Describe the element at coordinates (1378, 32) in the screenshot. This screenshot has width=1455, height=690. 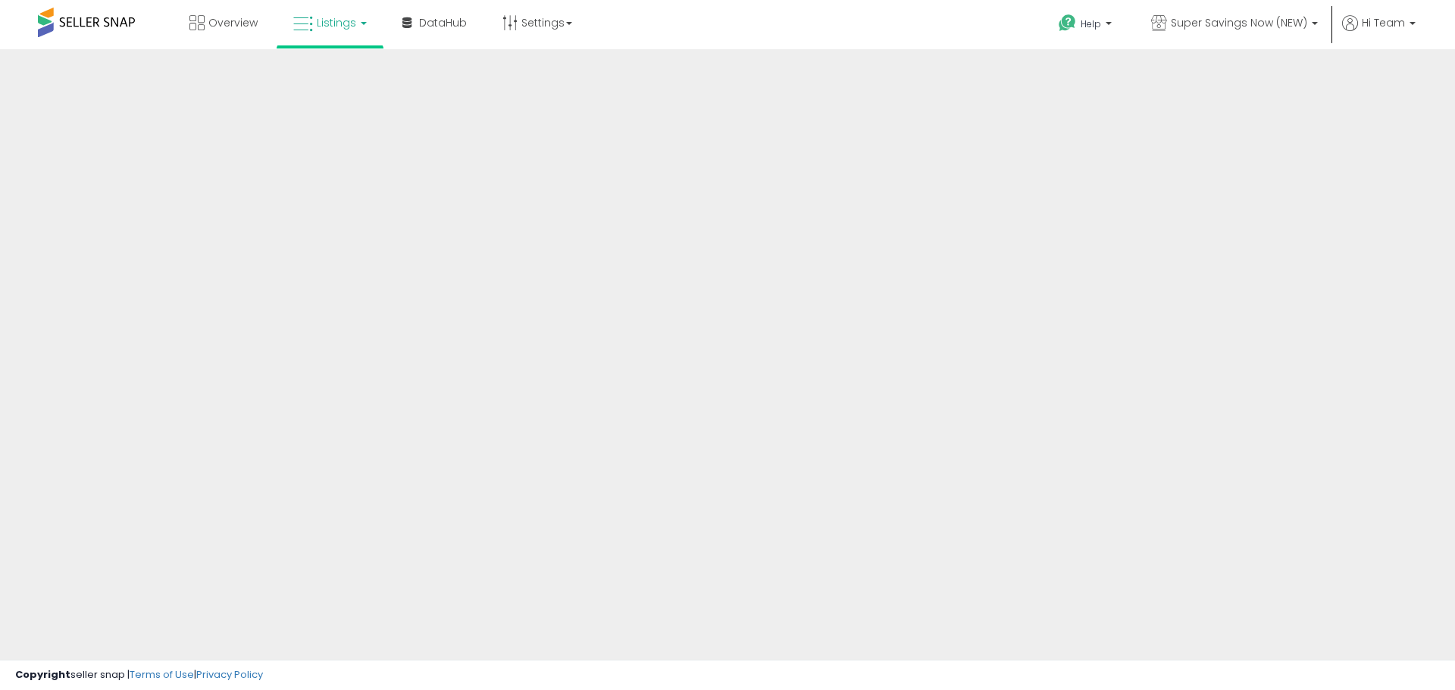
I see `a: Hi Team` at that location.